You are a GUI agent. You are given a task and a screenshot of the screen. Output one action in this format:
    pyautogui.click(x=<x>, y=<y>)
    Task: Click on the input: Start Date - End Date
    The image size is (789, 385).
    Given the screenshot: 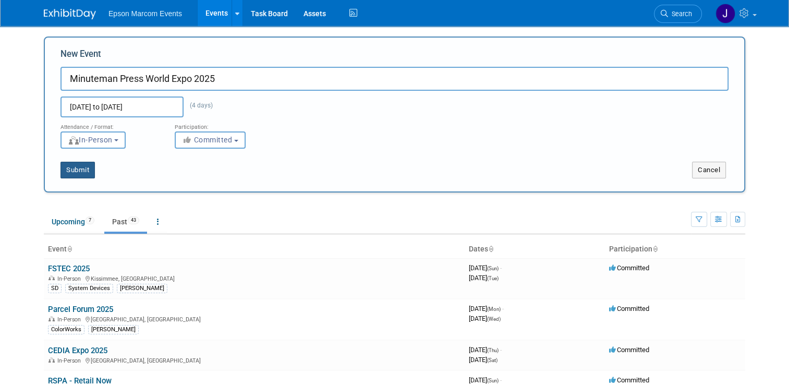 What is the action you would take?
    pyautogui.click(x=122, y=107)
    